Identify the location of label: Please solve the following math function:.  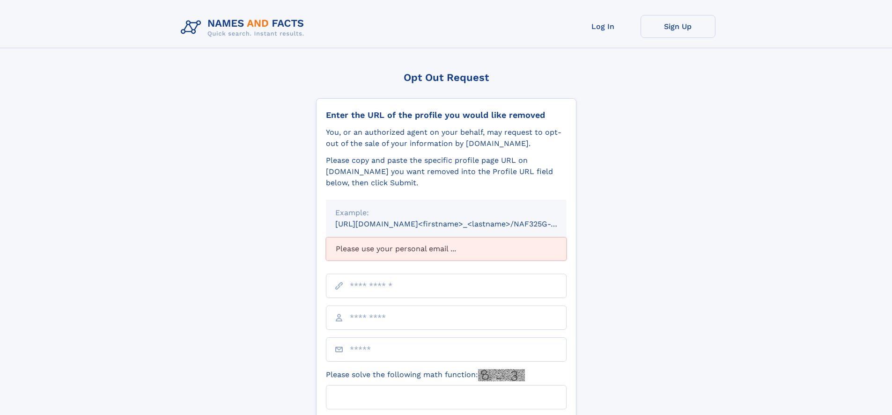
(425, 375).